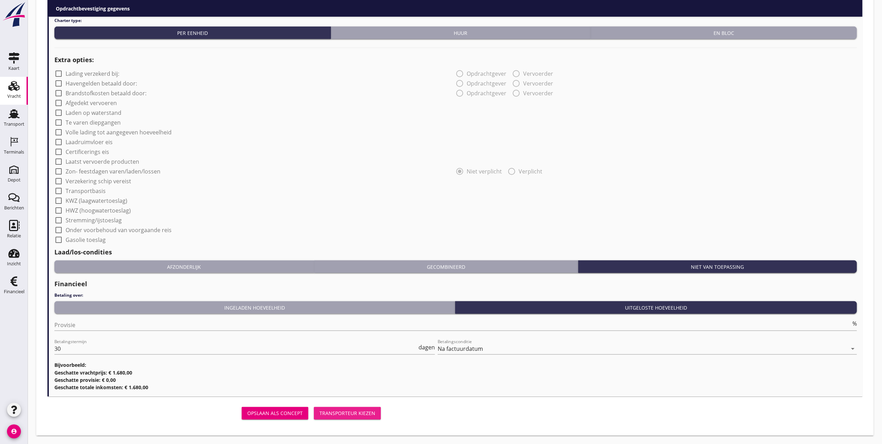  What do you see at coordinates (89, 142) in the screenshot?
I see `label: Laadruimvloer eis` at bounding box center [89, 142].